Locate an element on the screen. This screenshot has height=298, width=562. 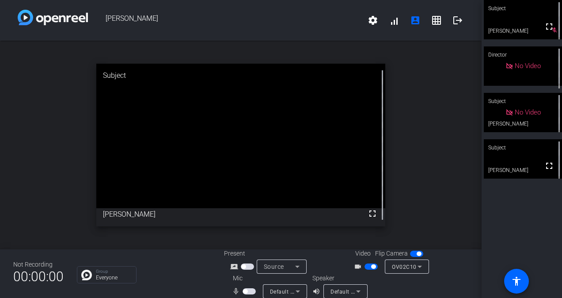
span: Flip Camera is located at coordinates (391, 253).